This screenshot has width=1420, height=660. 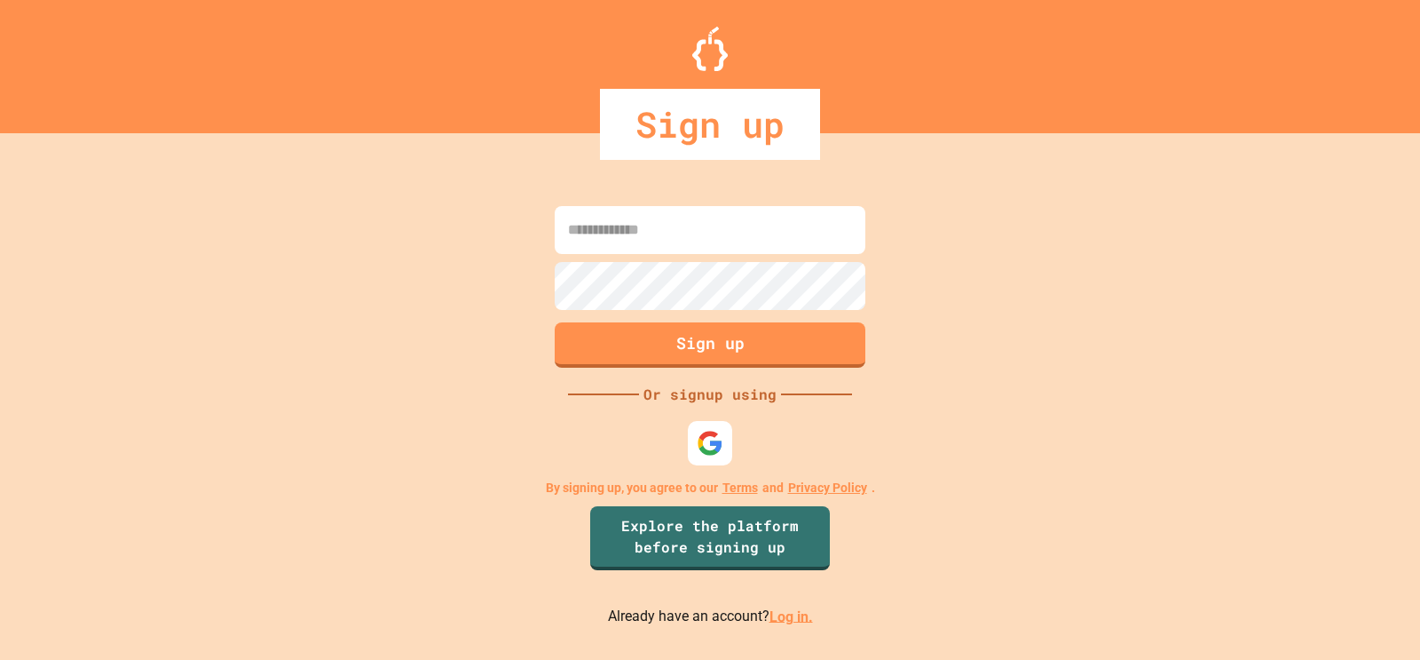 What do you see at coordinates (710, 124) in the screenshot?
I see `div: Sign up` at bounding box center [710, 124].